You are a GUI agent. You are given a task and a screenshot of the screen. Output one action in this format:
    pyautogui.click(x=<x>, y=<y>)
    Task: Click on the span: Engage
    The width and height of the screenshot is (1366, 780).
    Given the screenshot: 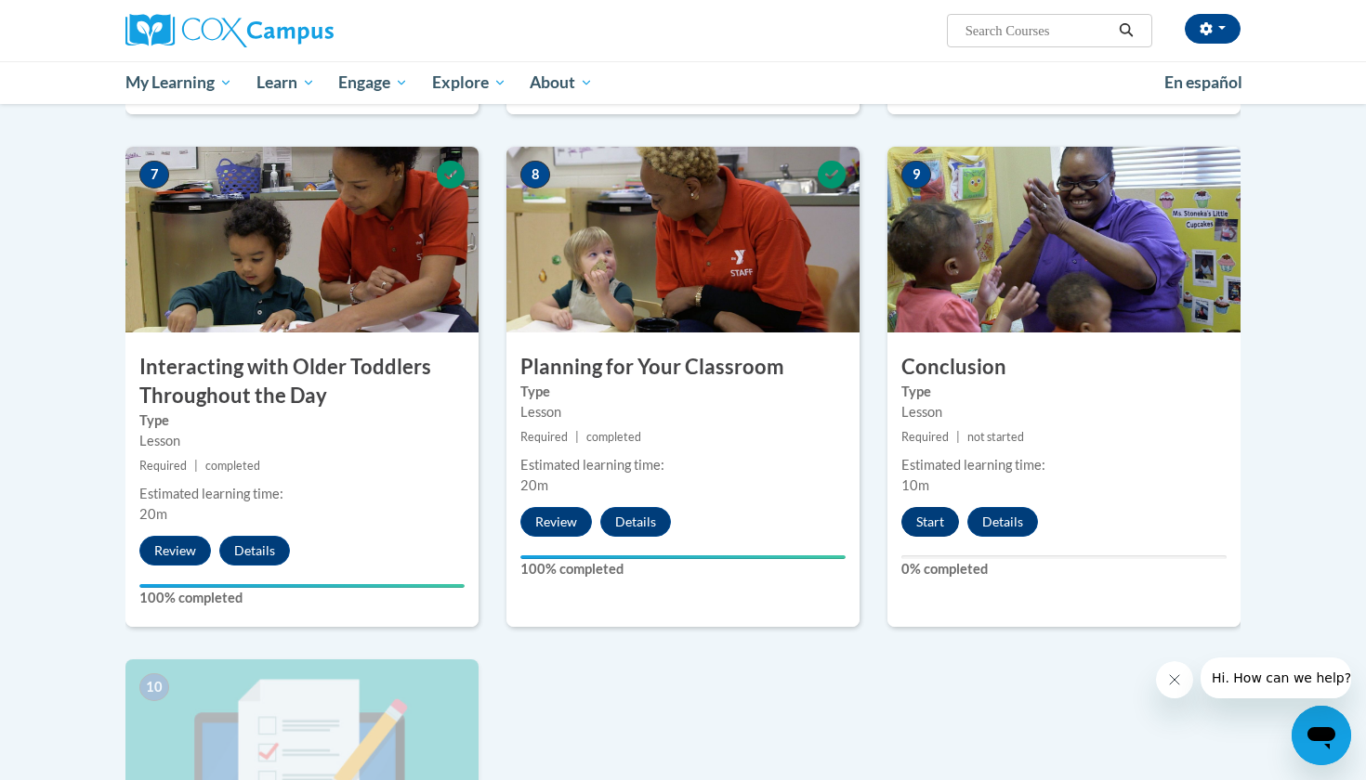 What is the action you would take?
    pyautogui.click(x=373, y=83)
    